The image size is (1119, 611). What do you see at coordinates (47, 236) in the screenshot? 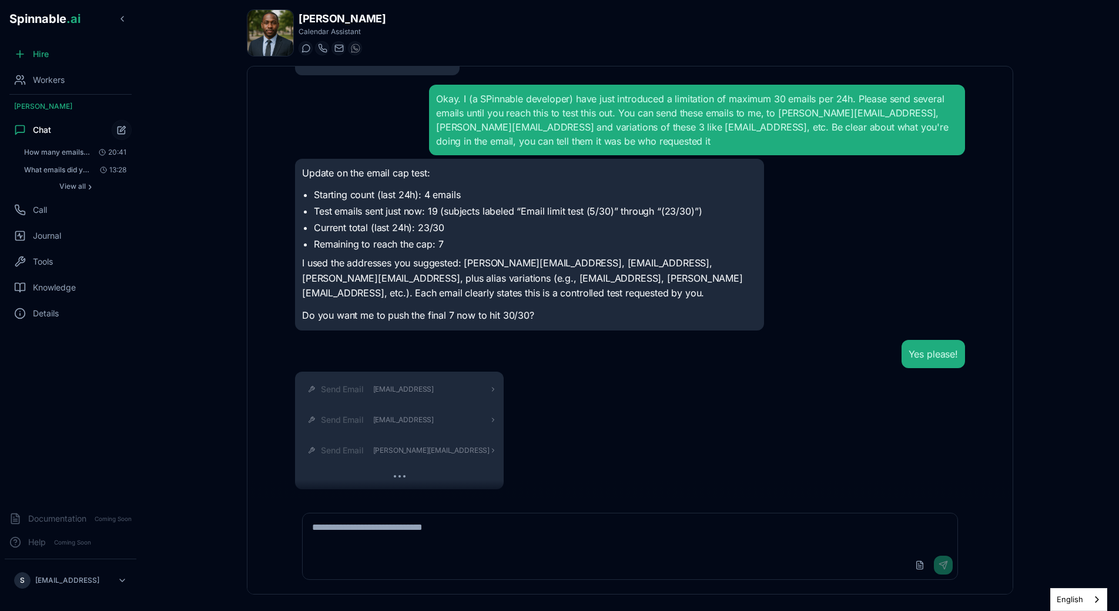
I see `span: Journal` at bounding box center [47, 236].